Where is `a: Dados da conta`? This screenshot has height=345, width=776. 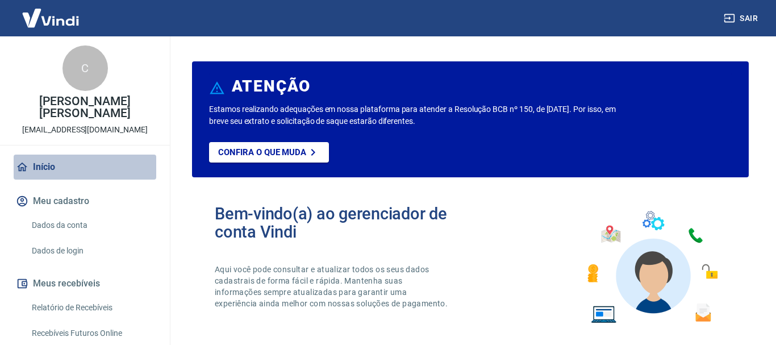
a: Dados da conta is located at coordinates (92, 225).